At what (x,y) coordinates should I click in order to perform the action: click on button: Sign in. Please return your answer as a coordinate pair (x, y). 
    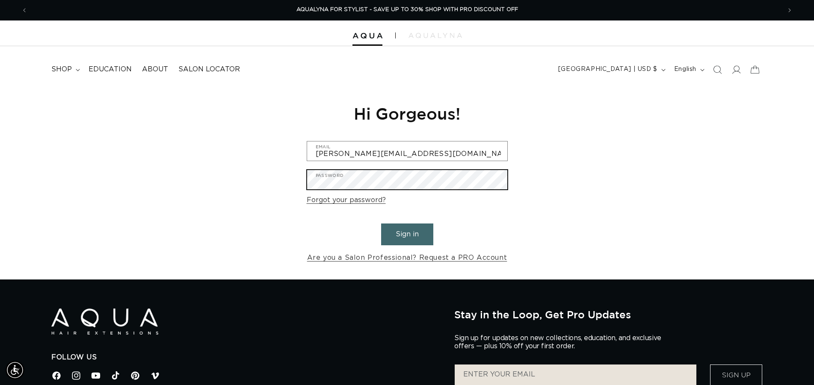
    Looking at the image, I should click on (407, 234).